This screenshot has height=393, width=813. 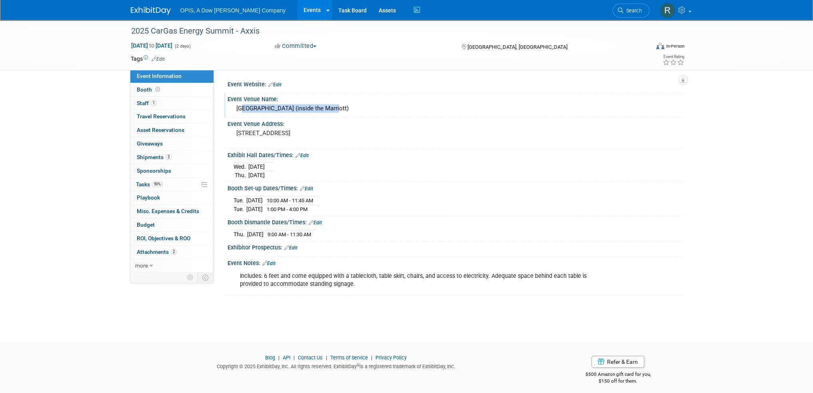 What do you see at coordinates (289, 234) in the screenshot?
I see `span: 9:00 AM - 11:30 AM` at bounding box center [289, 234].